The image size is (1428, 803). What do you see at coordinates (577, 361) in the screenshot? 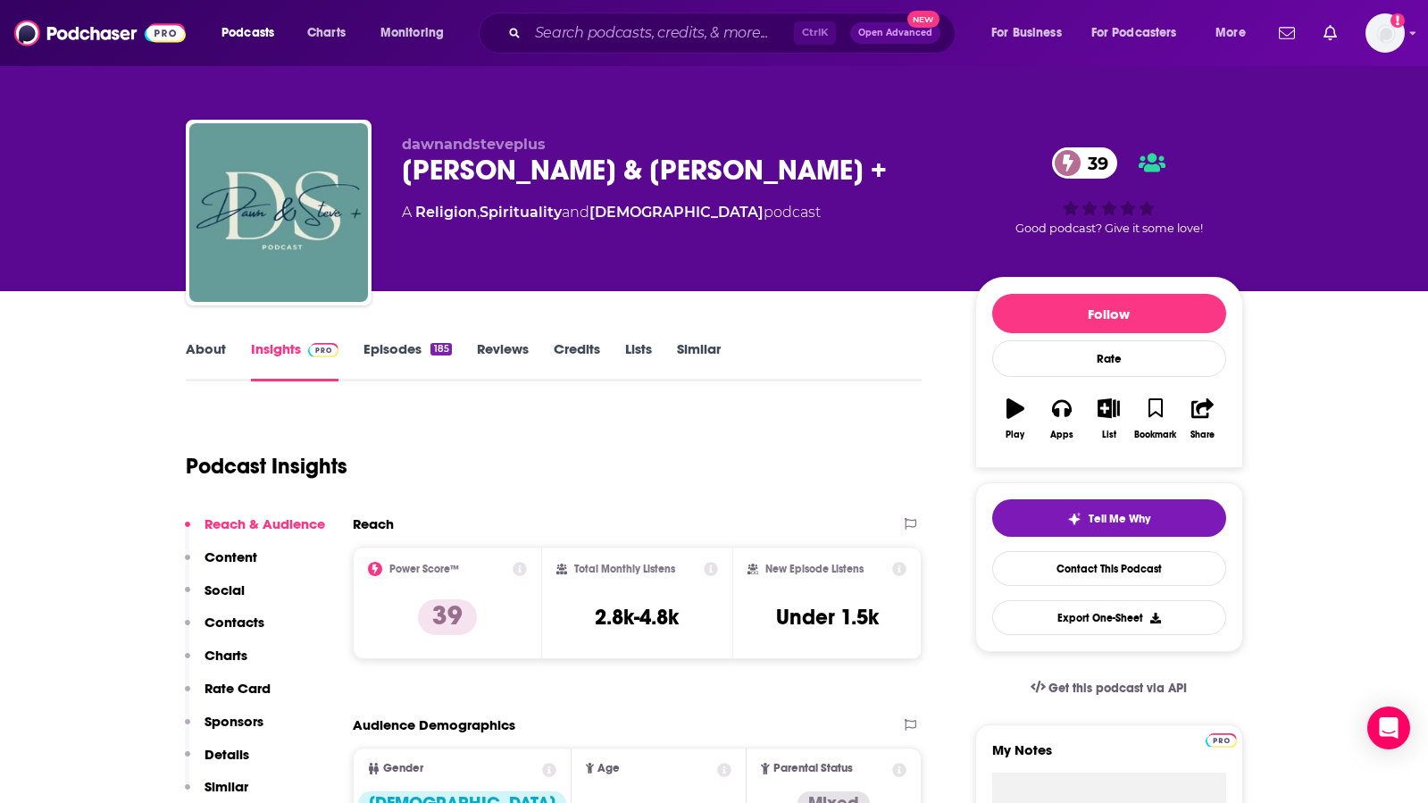
I see `a: Credits` at bounding box center [577, 361].